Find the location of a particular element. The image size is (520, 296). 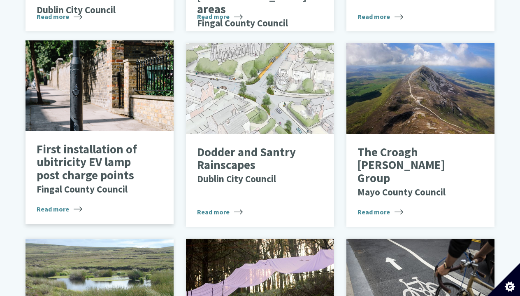

small: Mayo County Council is located at coordinates (402, 191).